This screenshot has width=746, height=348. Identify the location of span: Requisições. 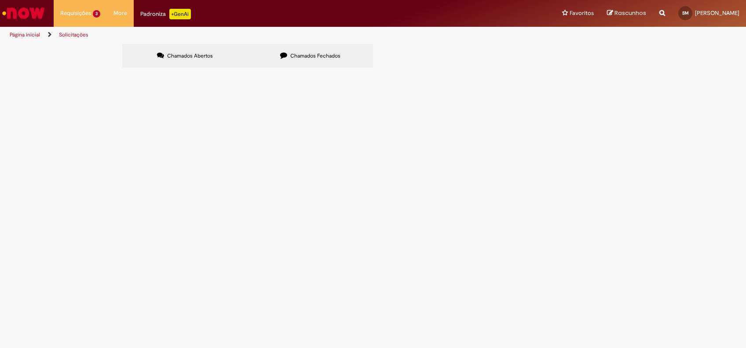
(76, 13).